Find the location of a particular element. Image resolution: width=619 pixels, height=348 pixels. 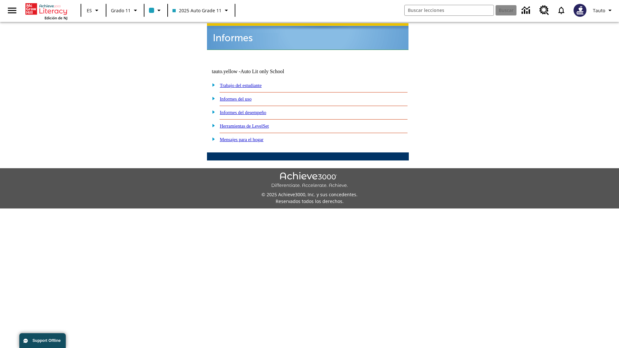

td: tauto.yellow - is located at coordinates (271, 72).